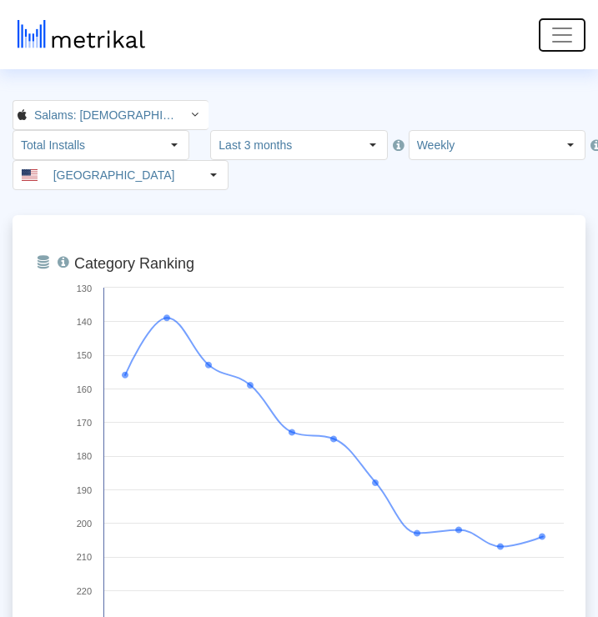 The width and height of the screenshot is (598, 617). Describe the element at coordinates (84, 490) in the screenshot. I see `text: 190` at that location.